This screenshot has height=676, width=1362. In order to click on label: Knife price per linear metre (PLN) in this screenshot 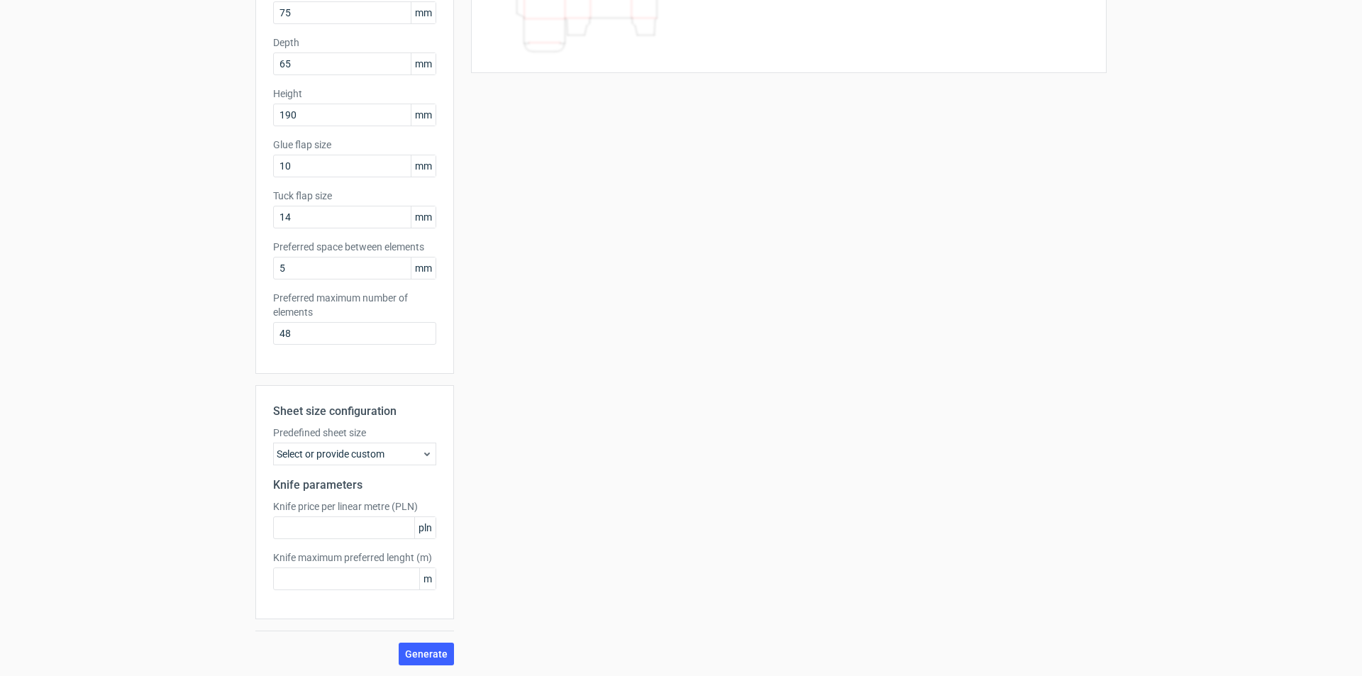, I will do `click(355, 506)`.